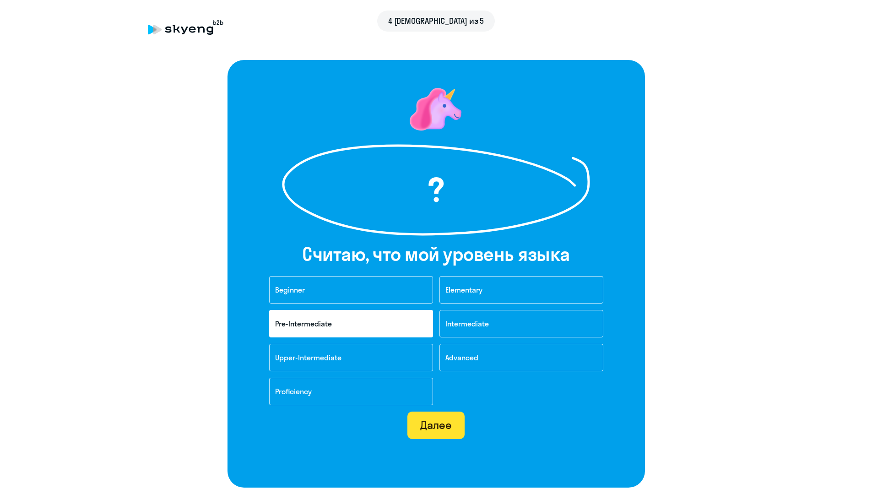 This screenshot has width=872, height=494. Describe the element at coordinates (436, 425) in the screenshot. I see `div: Далее` at that location.